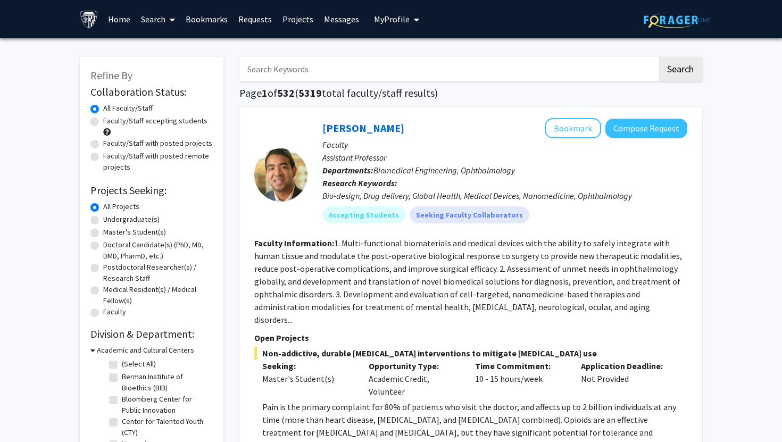 Image resolution: width=782 pixels, height=442 pixels. What do you see at coordinates (471, 93) in the screenshot?
I see `h1: Page of ( total faculty/staff results)` at bounding box center [471, 93].